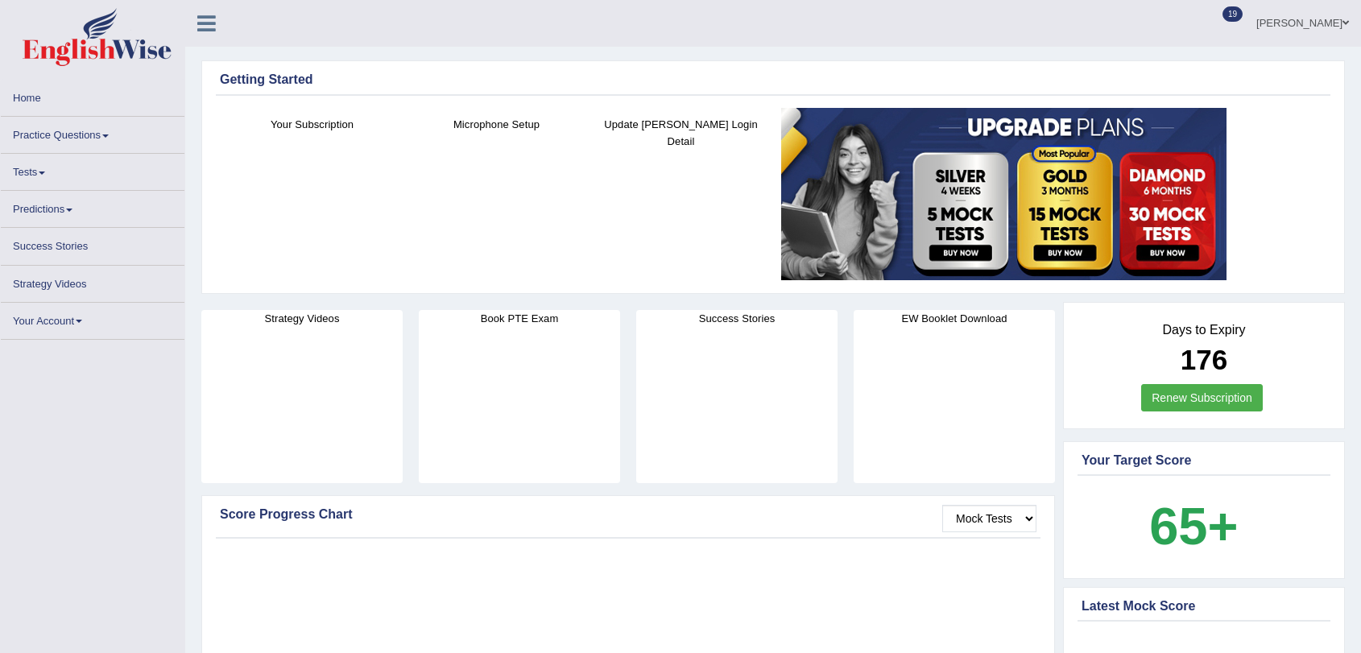 Image resolution: width=1361 pixels, height=653 pixels. Describe the element at coordinates (1204, 606) in the screenshot. I see `div: Latest Mock Score` at that location.